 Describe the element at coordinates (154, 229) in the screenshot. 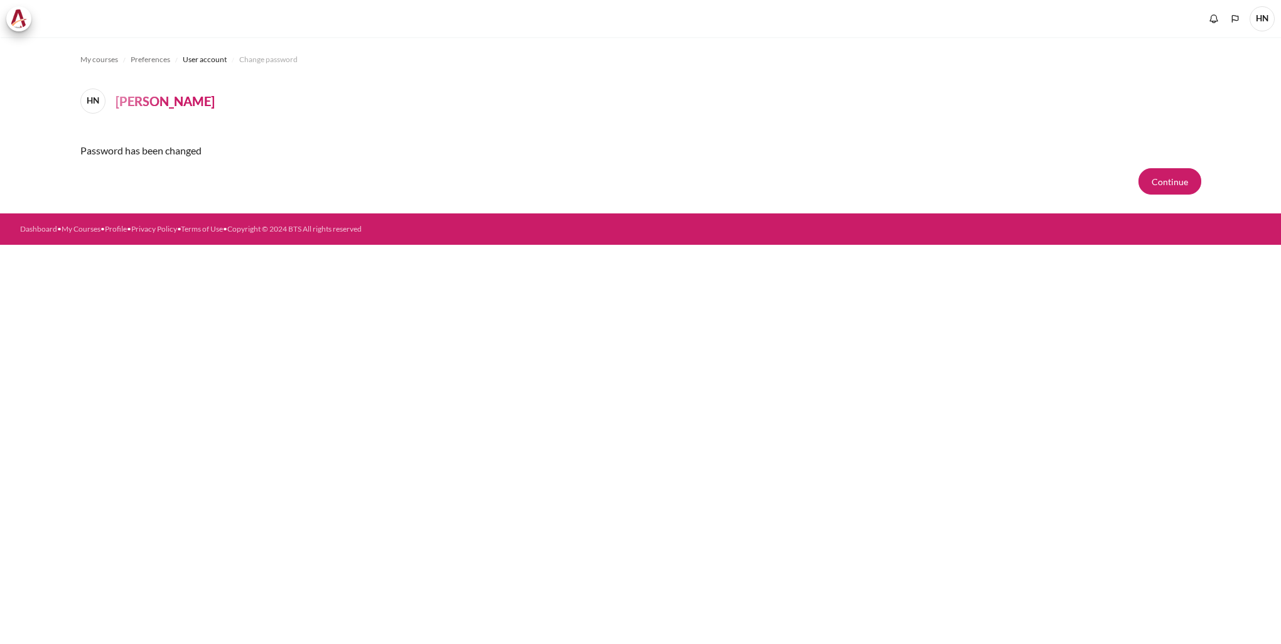

I see `a: Privacy Policy` at that location.